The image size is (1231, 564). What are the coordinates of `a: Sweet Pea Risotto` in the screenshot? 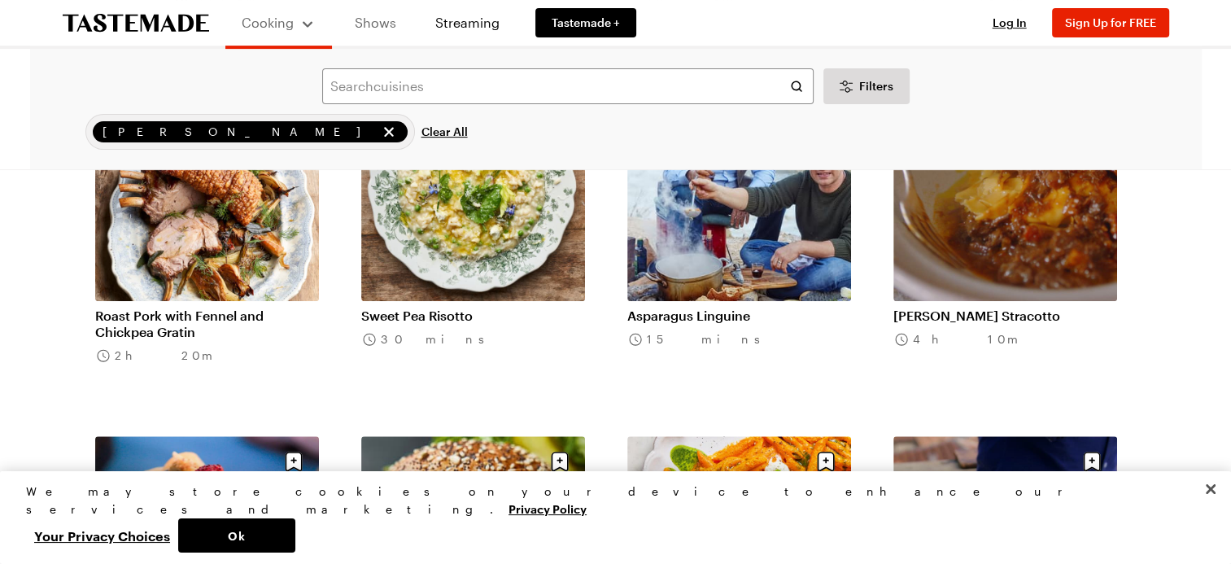 It's located at (473, 316).